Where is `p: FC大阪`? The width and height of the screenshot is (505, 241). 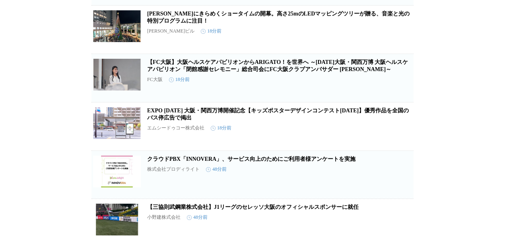 p: FC大阪 is located at coordinates (155, 80).